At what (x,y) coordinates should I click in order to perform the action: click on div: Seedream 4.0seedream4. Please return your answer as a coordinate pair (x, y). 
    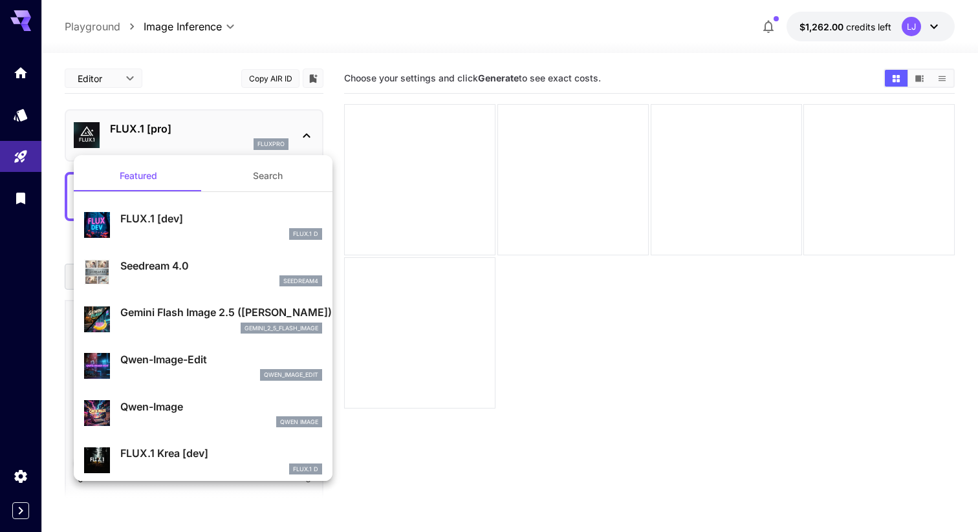
    Looking at the image, I should click on (203, 272).